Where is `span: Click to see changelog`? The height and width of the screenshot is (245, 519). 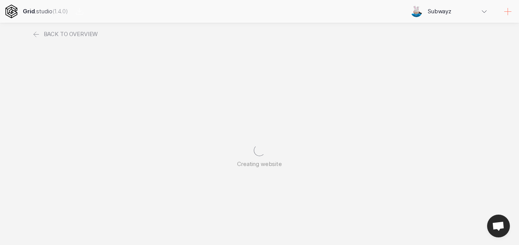 span: Click to see changelog is located at coordinates (60, 11).